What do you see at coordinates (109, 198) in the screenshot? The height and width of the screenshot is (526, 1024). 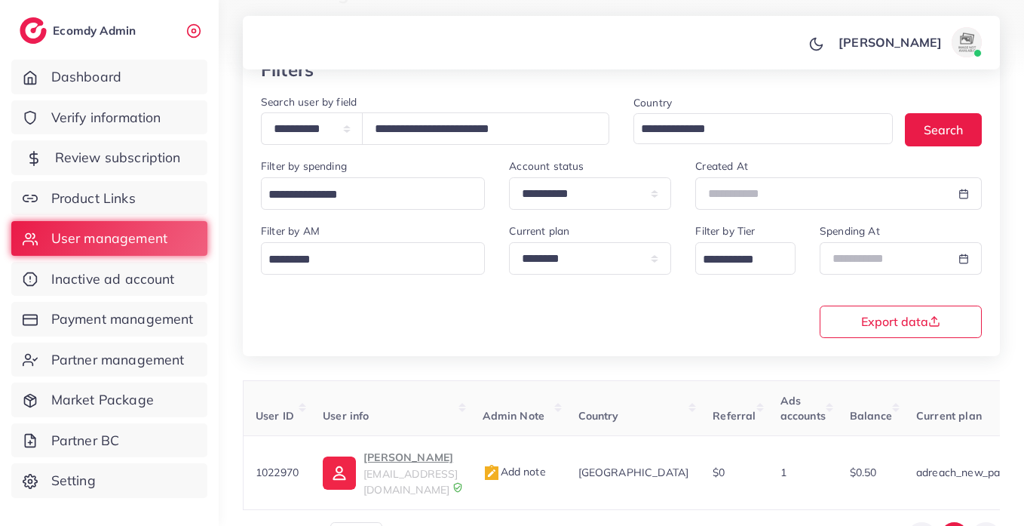 I see `a: Product Links` at bounding box center [109, 198].